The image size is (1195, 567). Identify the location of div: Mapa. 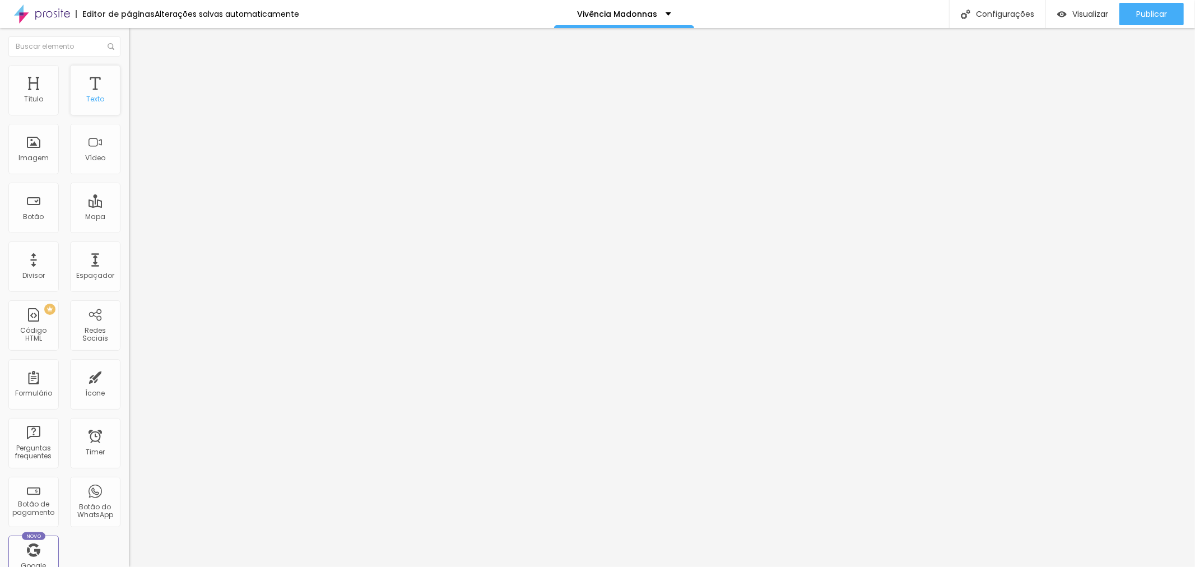
(95, 217).